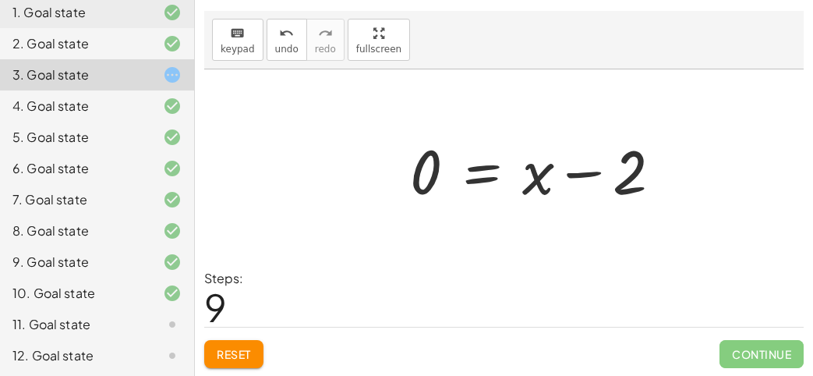  I want to click on div: 3. Goal state, so click(75, 75).